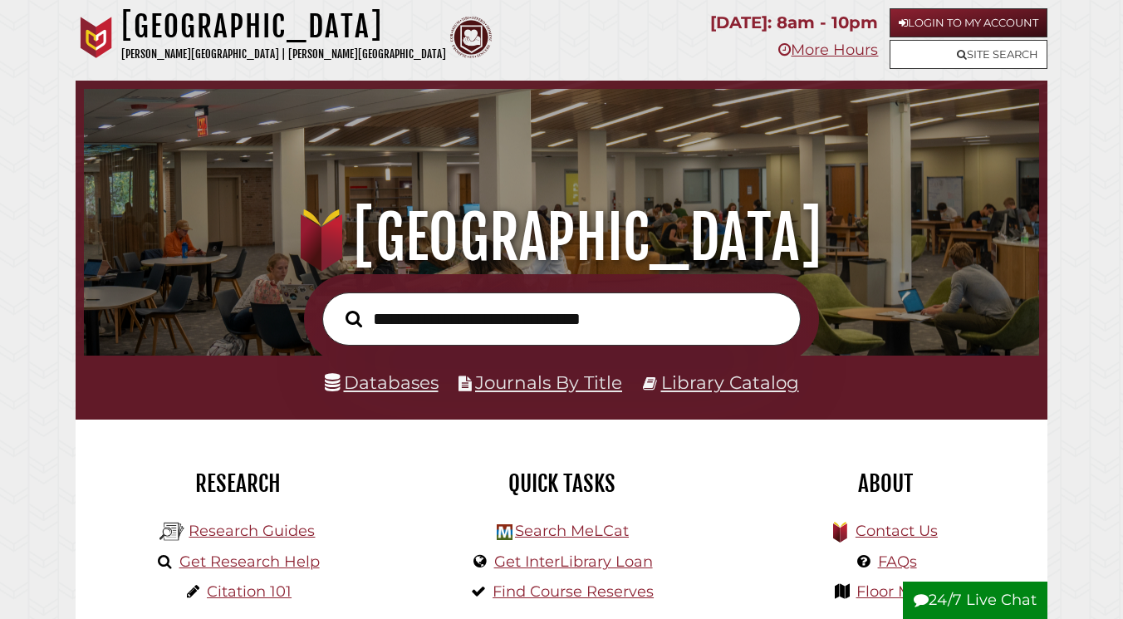 The height and width of the screenshot is (619, 1123). What do you see at coordinates (897, 591) in the screenshot?
I see `a: Floor Maps` at bounding box center [897, 591].